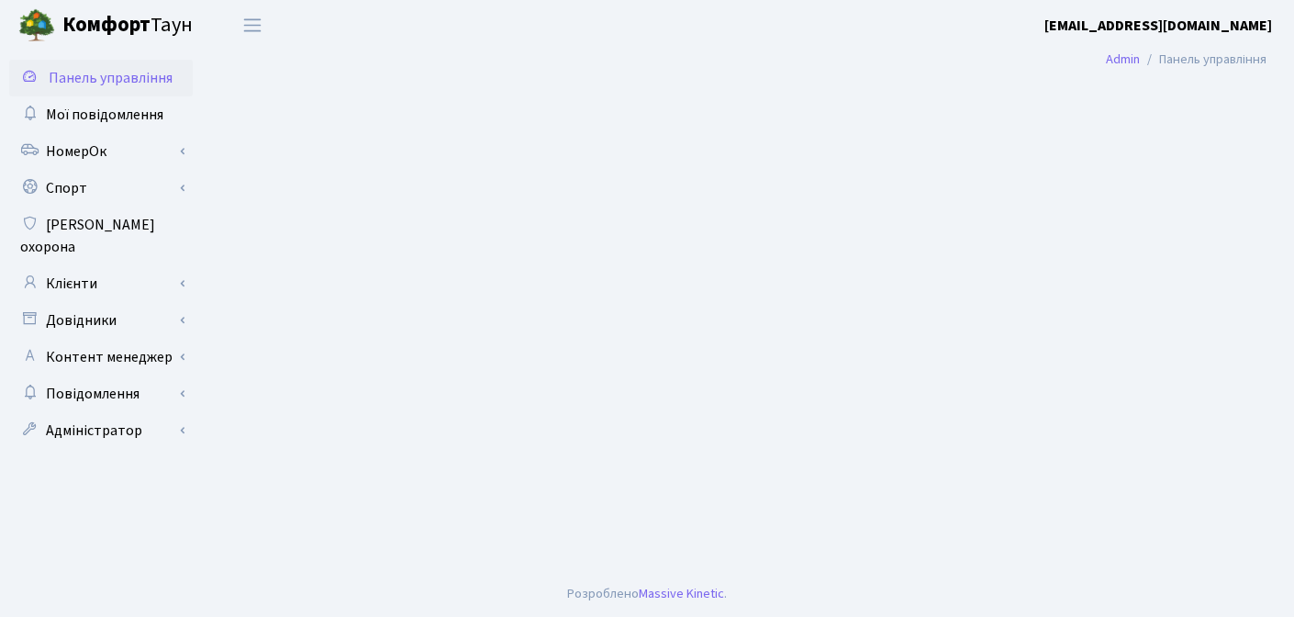 The width and height of the screenshot is (1294, 617). Describe the element at coordinates (252, 25) in the screenshot. I see `button: Переключити навігацію` at that location.